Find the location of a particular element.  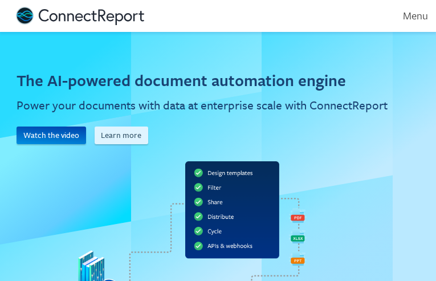

button: Watch the video is located at coordinates (51, 136).